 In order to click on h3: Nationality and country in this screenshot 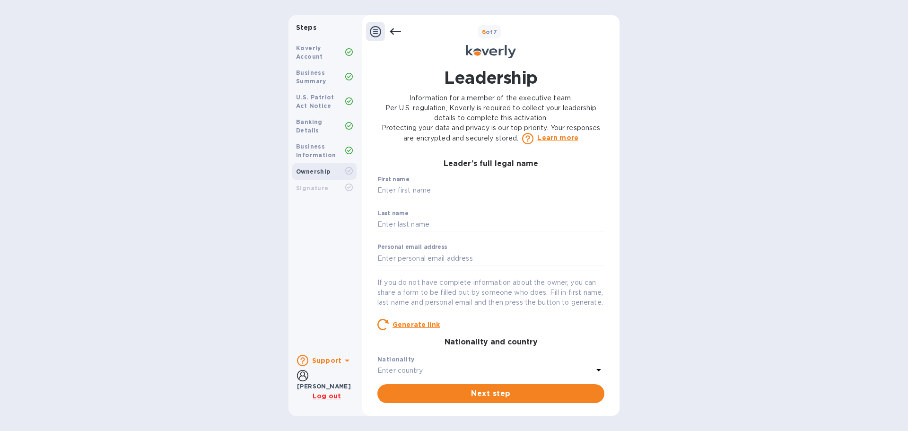, I will do `click(491, 342)`.